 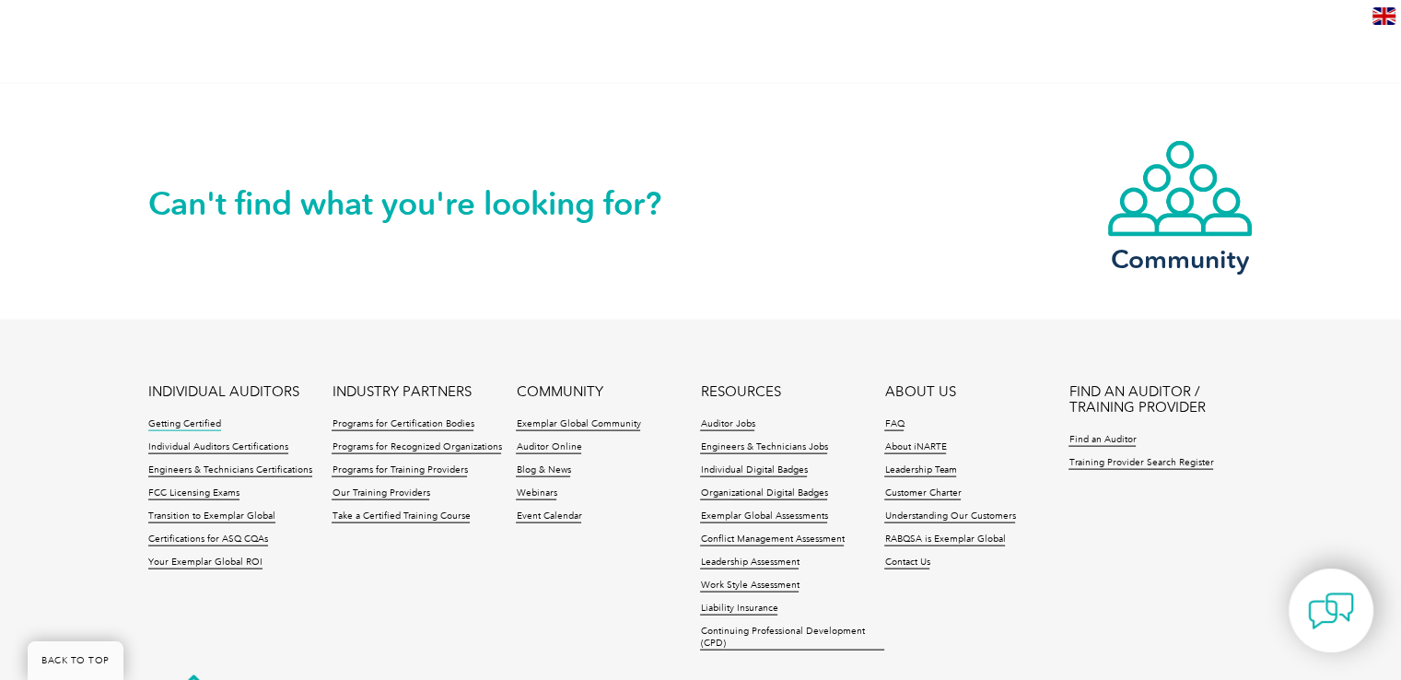 What do you see at coordinates (399, 471) in the screenshot?
I see `a: Programs for Training Providers` at bounding box center [399, 471].